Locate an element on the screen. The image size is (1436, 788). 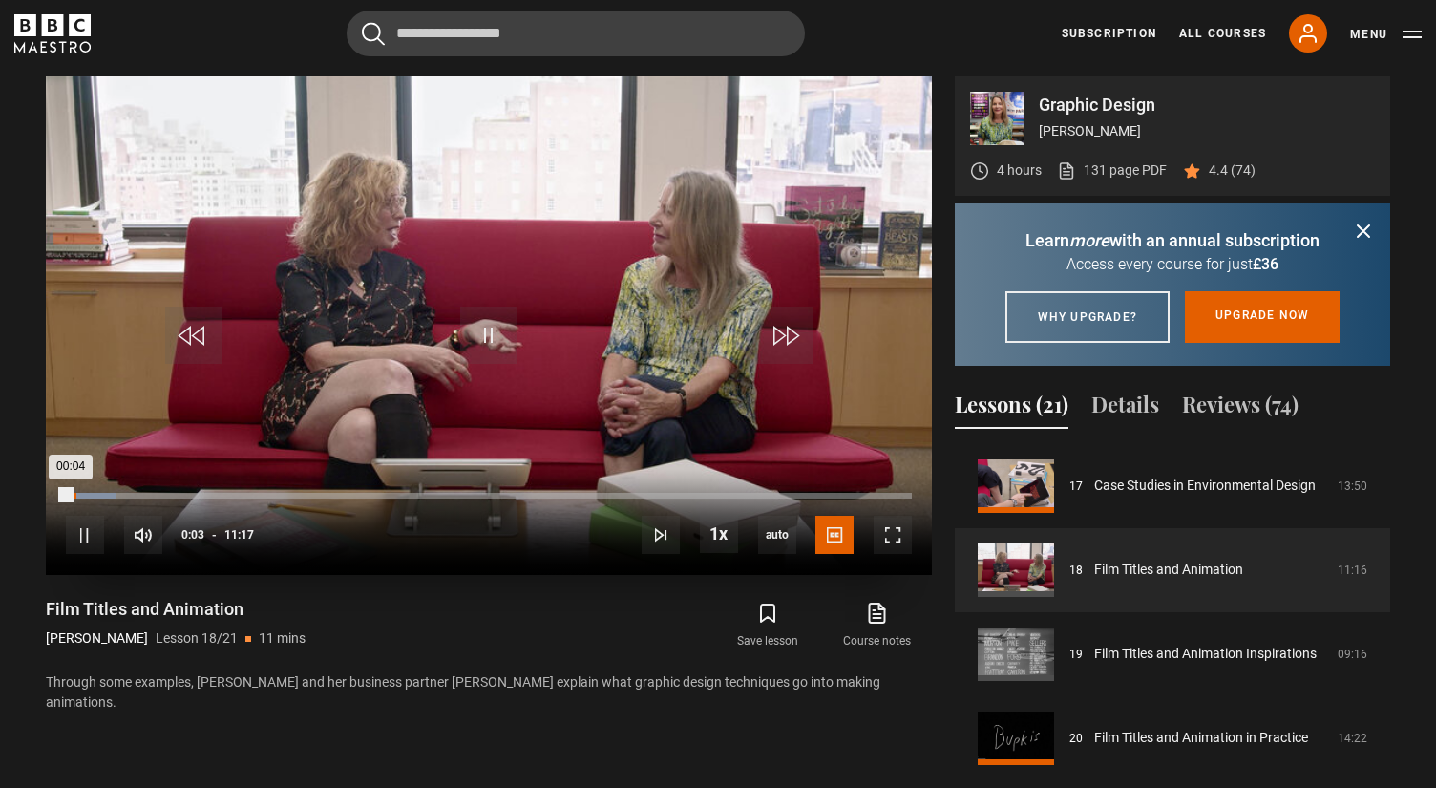
button: Playback Rate is located at coordinates (719, 534).